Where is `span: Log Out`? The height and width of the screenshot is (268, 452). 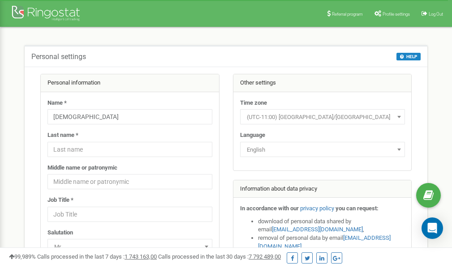
span: Log Out is located at coordinates (436, 14).